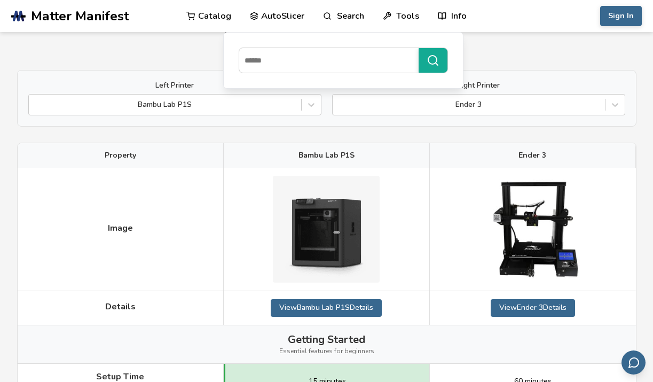 Image resolution: width=653 pixels, height=382 pixels. Describe the element at coordinates (533, 229) in the screenshot. I see `img: Ender 3` at that location.